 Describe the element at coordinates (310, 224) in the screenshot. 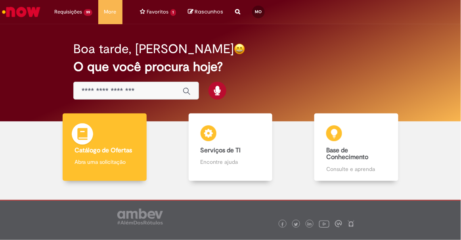

I see `img: logo_footer_linkedin.png` at that location.